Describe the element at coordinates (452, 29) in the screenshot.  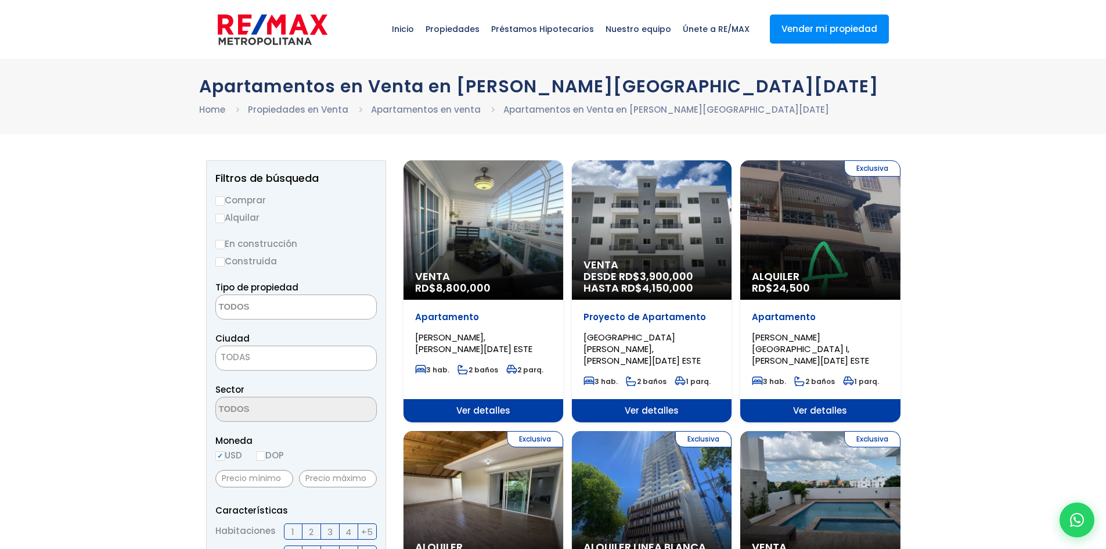
I see `span: Propiedades` at that location.